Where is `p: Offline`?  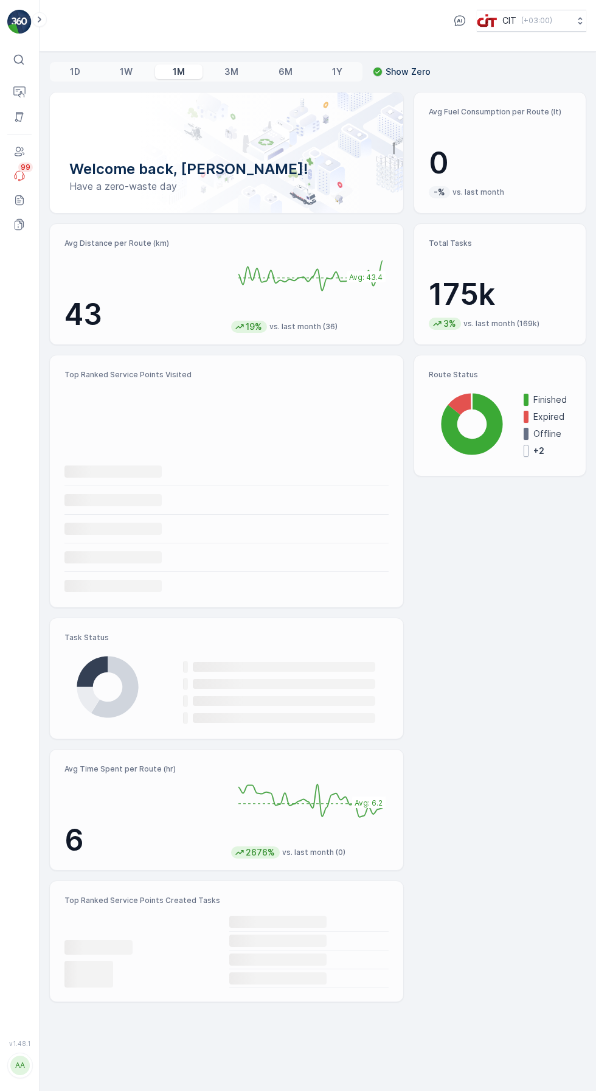 p: Offline is located at coordinates (553, 434).